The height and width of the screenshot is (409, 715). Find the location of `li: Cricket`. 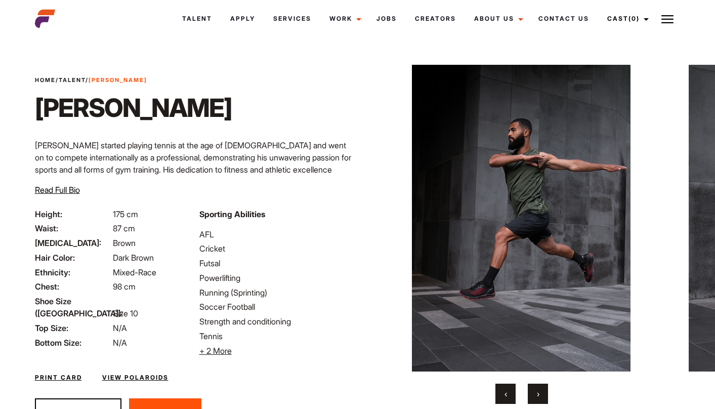

li: Cricket is located at coordinates (275, 248).